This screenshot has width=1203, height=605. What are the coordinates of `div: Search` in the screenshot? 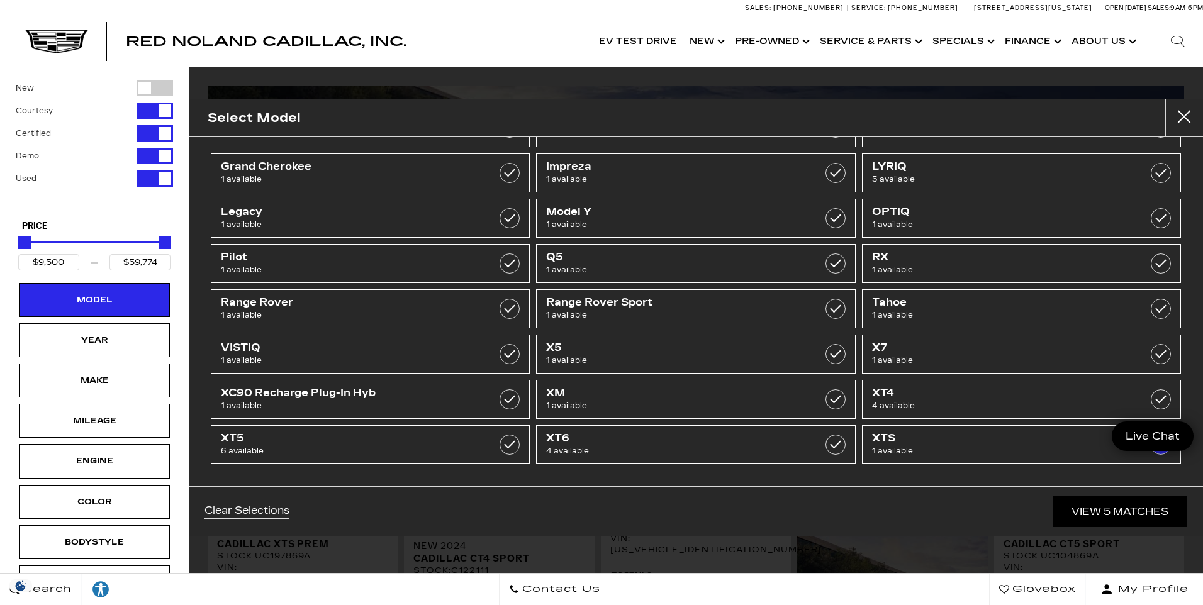 It's located at (1178, 42).